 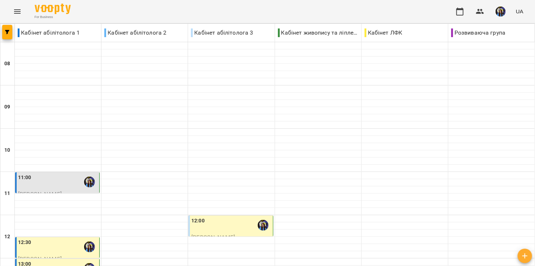 What do you see at coordinates (478, 33) in the screenshot?
I see `p: Розвиваюча група` at bounding box center [478, 33].